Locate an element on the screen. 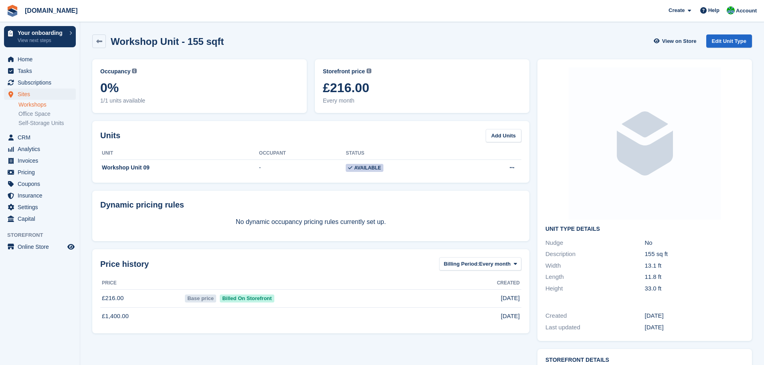 The image size is (764, 365). a: Office Space is located at coordinates (47, 114).